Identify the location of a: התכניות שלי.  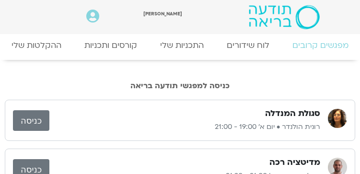
(182, 45).